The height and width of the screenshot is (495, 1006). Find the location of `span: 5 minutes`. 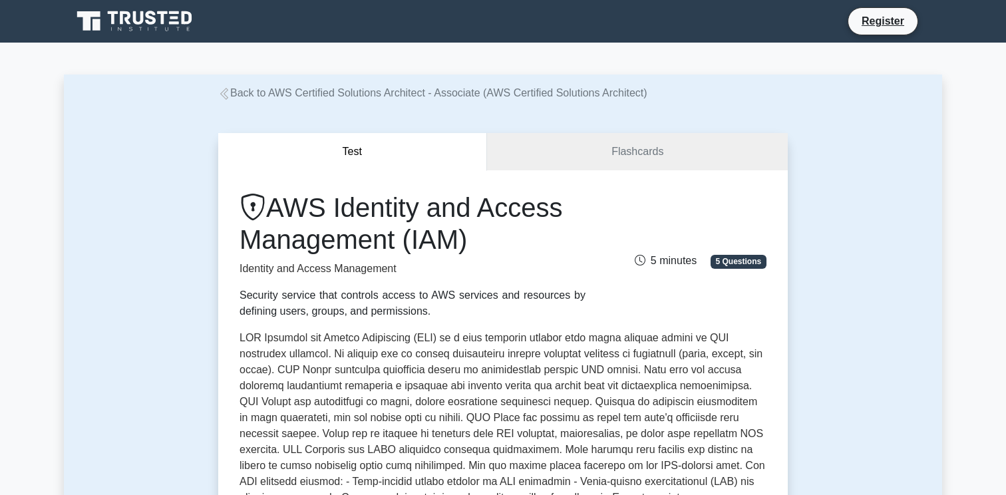

span: 5 minutes is located at coordinates (665, 260).